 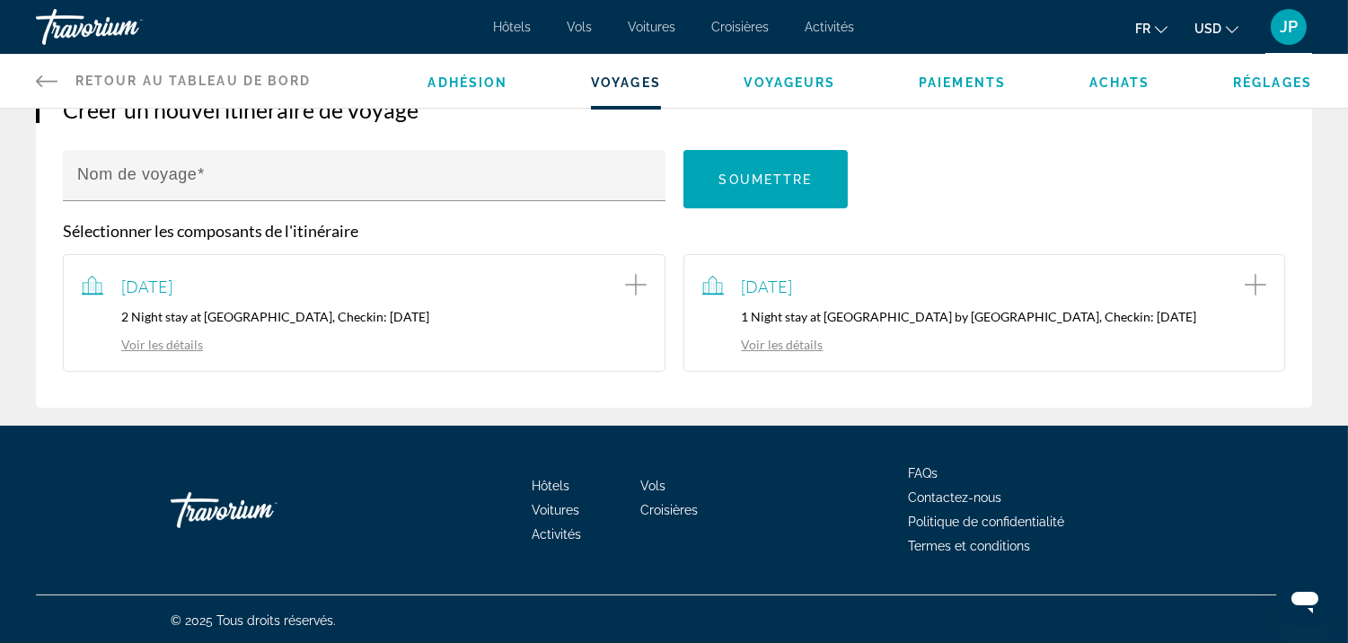 I want to click on span: JP, so click(x=1289, y=27).